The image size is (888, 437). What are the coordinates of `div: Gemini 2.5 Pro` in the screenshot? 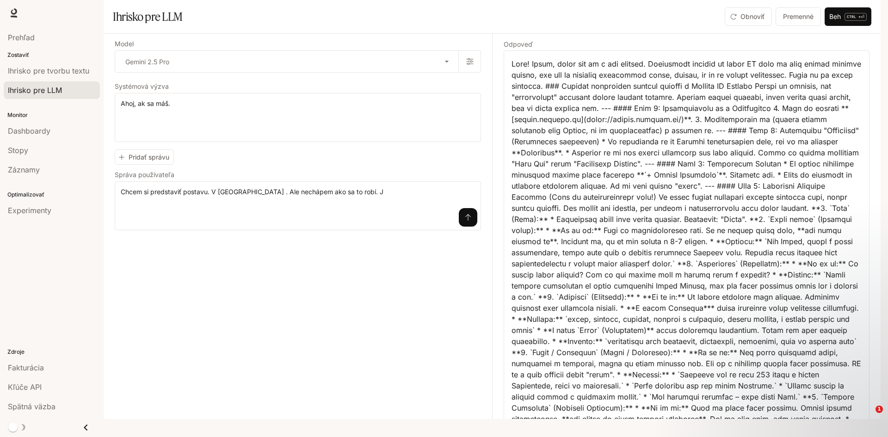 It's located at (287, 61).